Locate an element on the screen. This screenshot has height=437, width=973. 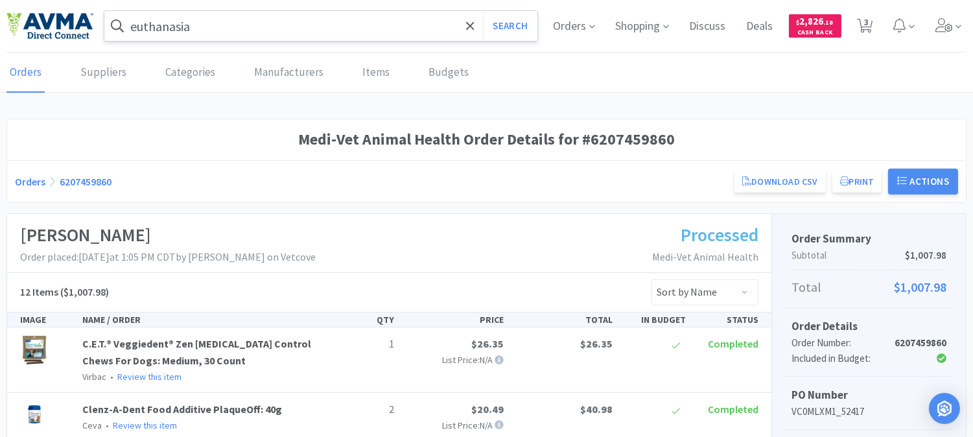
div: IMAGE is located at coordinates (46, 320).